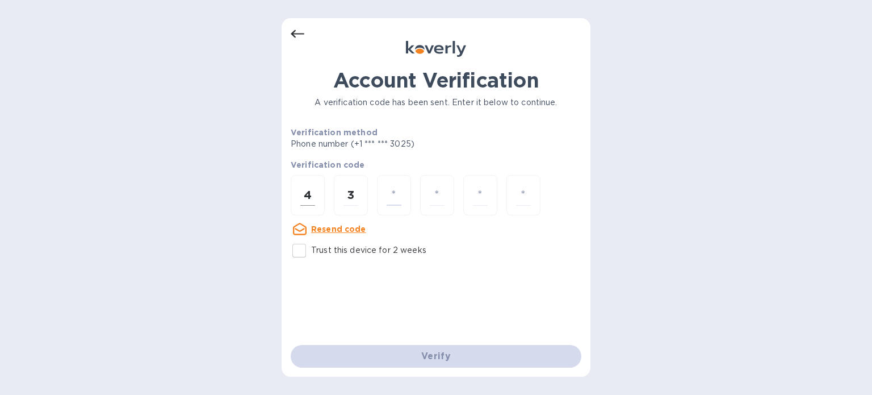 The width and height of the screenshot is (872, 395). What do you see at coordinates (436, 102) in the screenshot?
I see `p: A verification code has been sent. Enter it below to continue.` at bounding box center [436, 102].